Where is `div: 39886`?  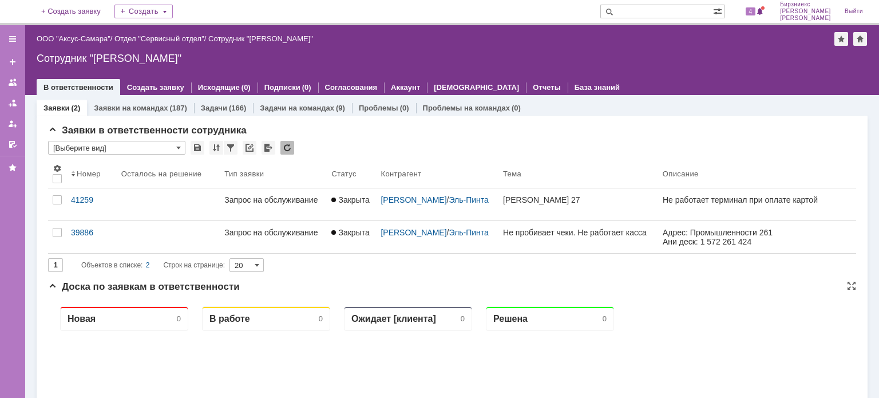 div: 39886 is located at coordinates (92, 232).